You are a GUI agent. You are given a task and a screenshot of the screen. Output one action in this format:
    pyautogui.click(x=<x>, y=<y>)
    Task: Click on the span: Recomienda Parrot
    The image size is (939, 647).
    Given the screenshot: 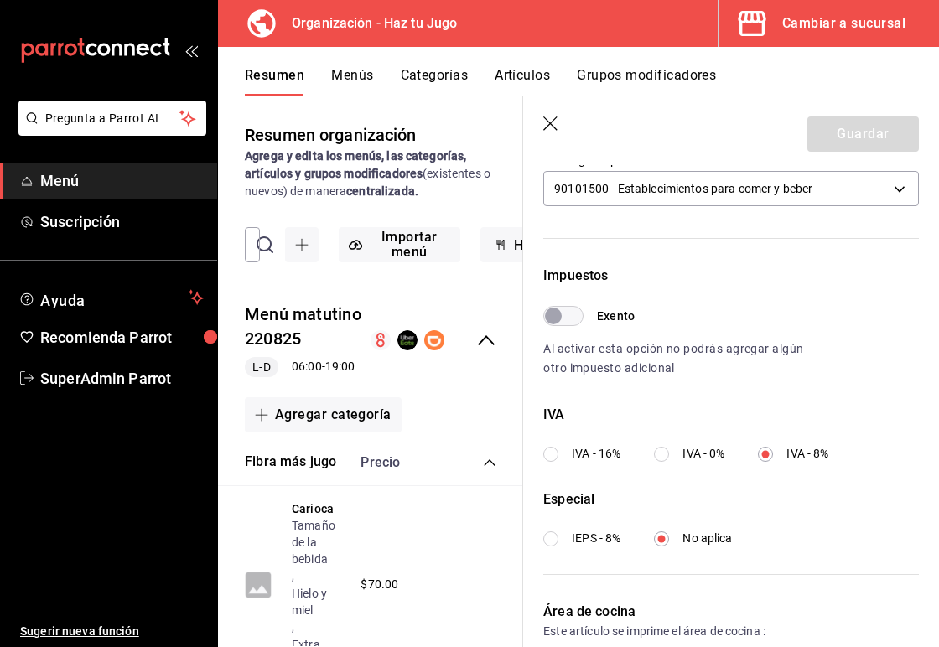 What is the action you would take?
    pyautogui.click(x=122, y=337)
    